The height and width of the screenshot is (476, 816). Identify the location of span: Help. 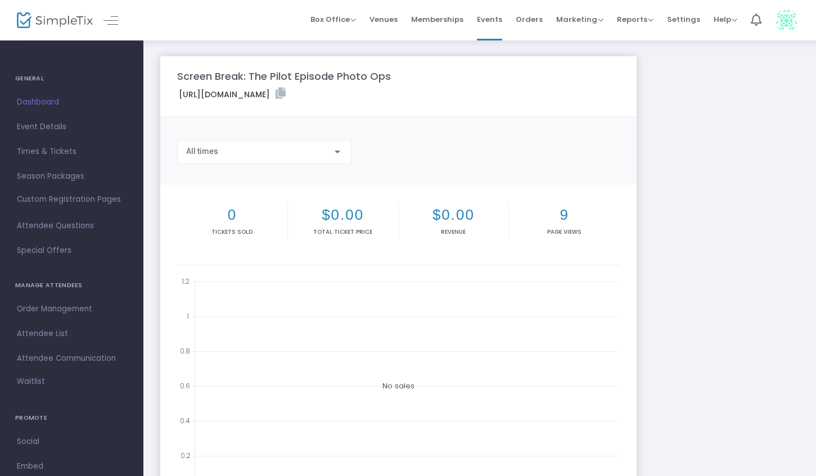
(725, 19).